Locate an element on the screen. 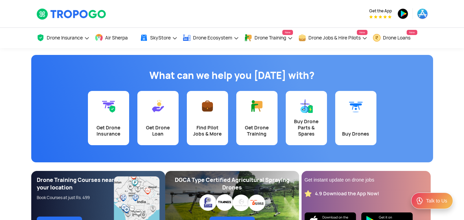 The image size is (464, 220). a: Drone LoansNew is located at coordinates (395, 38).